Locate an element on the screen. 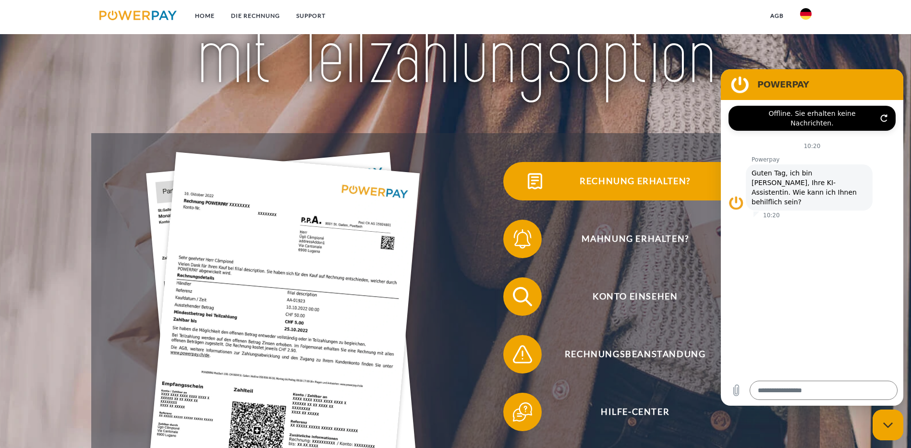 Image resolution: width=911 pixels, height=448 pixels. button: Verbindung aktualisieren is located at coordinates (163, 49).